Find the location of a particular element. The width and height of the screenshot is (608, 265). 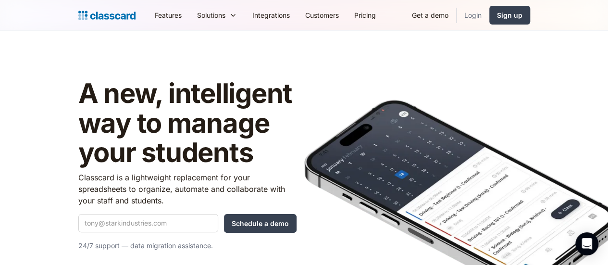

a: Login is located at coordinates (473, 15).